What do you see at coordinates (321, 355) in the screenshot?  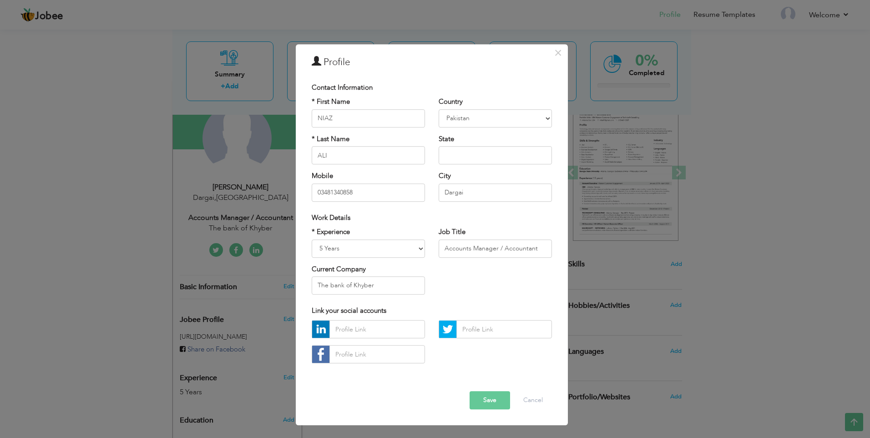 I see `img: facebook` at bounding box center [321, 355].